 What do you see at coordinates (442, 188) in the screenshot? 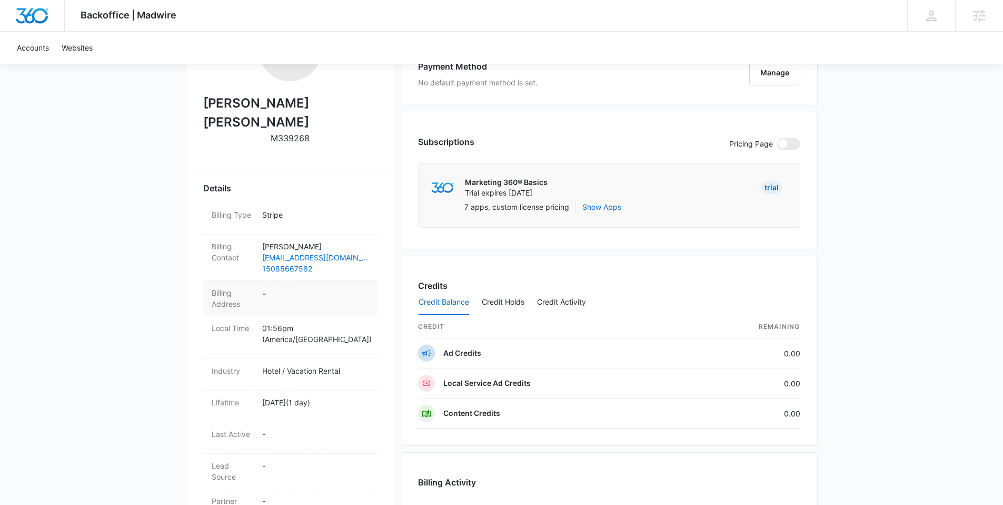
I see `img: marketing360Logo` at bounding box center [442, 188].